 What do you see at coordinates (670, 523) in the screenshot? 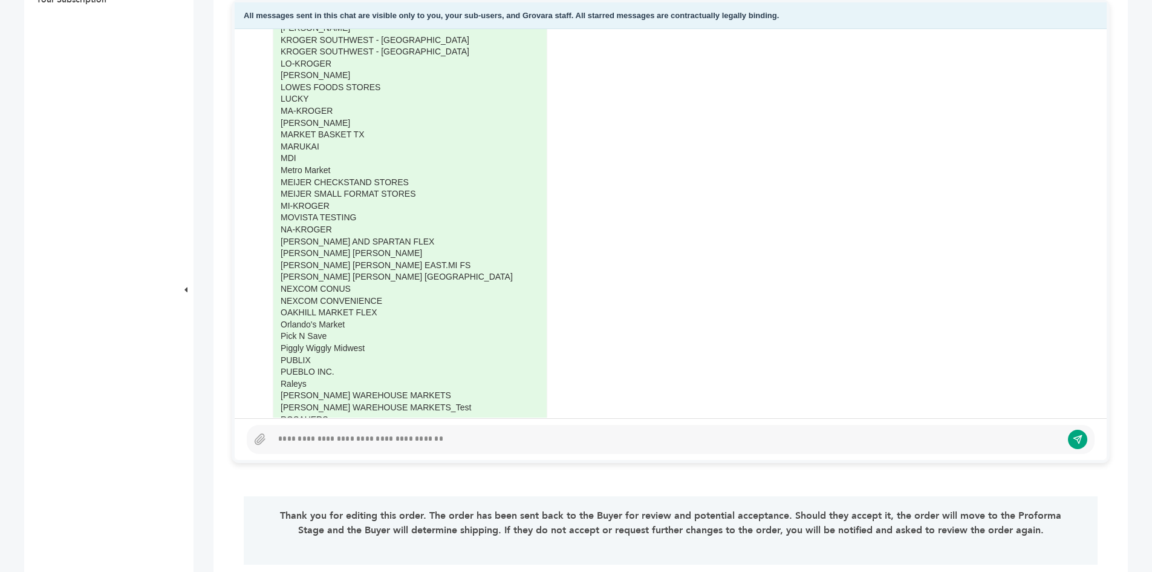
I see `p: Thank you for editing this order. The order has been sent back to the Buyer for review and potent...` at bounding box center [670, 523].